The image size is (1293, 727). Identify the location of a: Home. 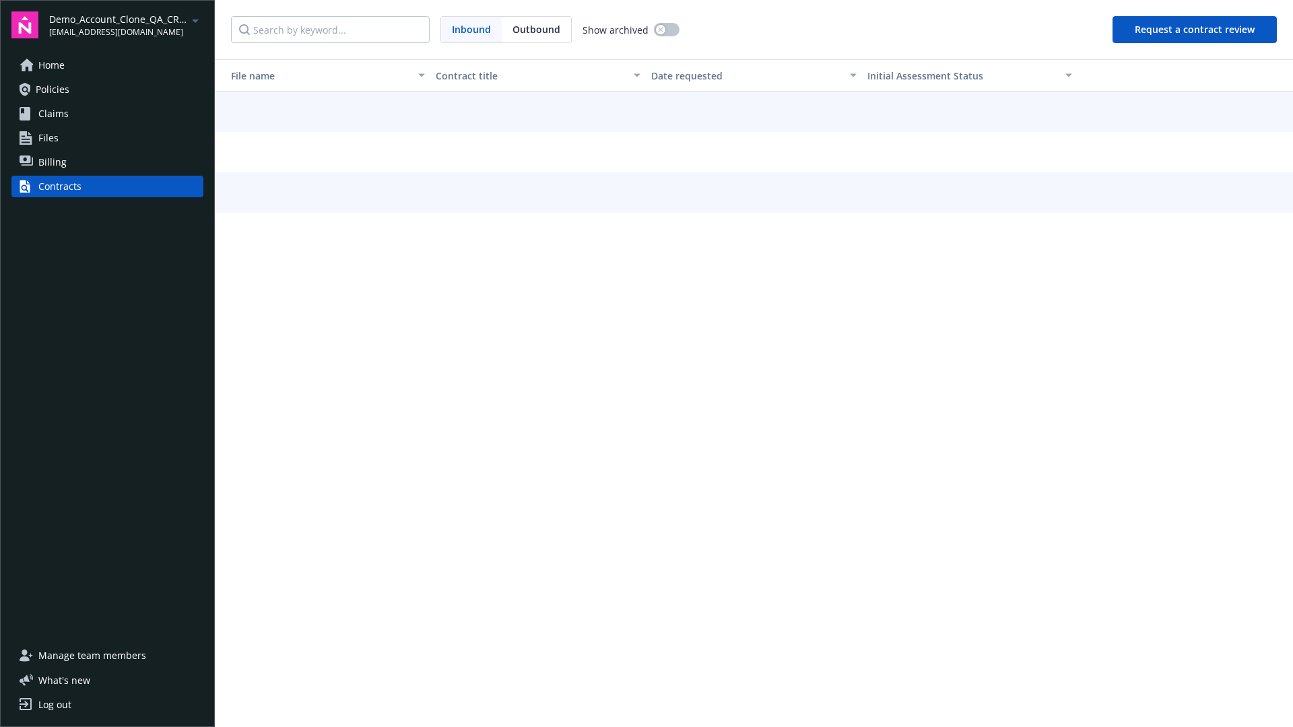
(107, 65).